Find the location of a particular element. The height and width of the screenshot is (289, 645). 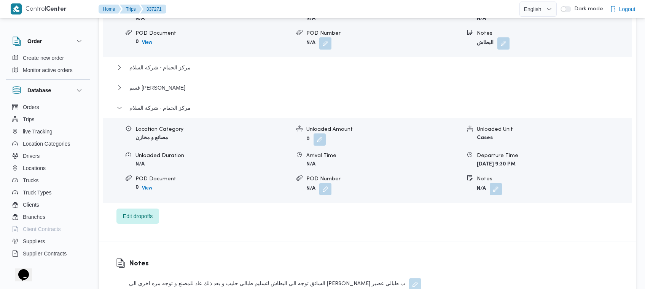

div: Arrival Time is located at coordinates (384, 155).